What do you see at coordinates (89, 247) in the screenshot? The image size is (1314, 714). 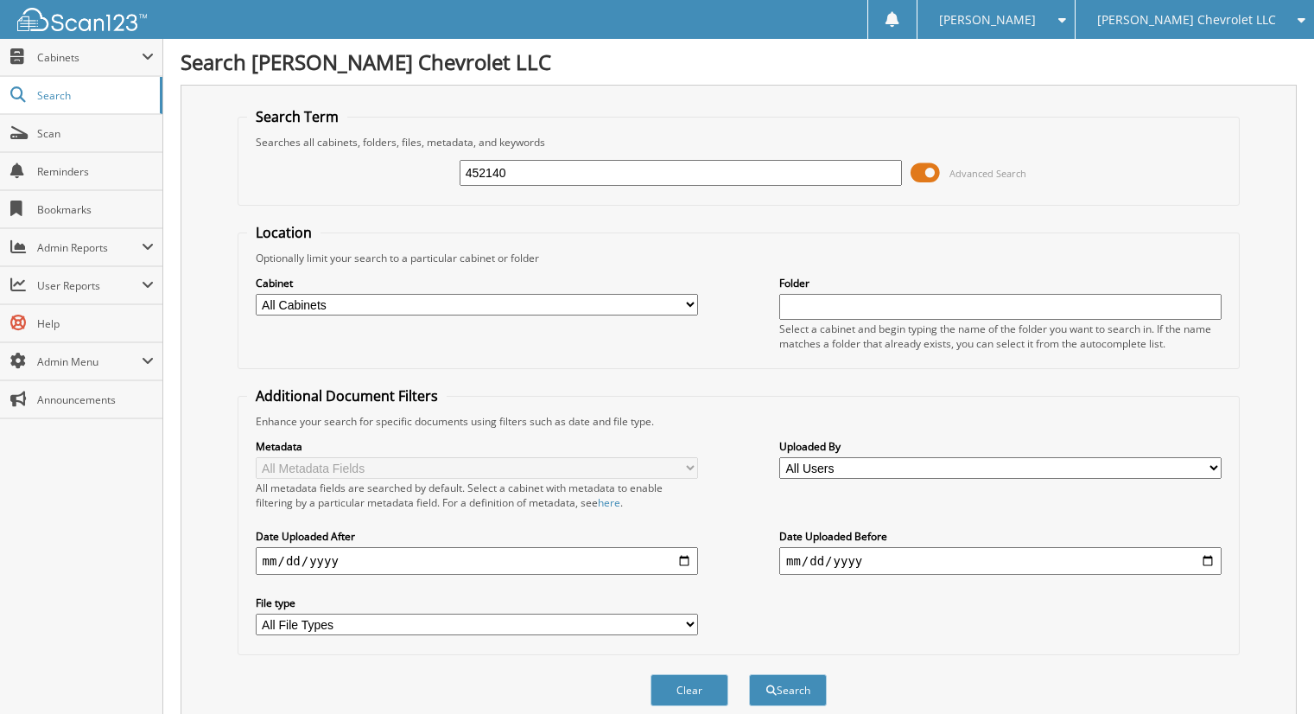 I see `span: Admin Reports` at bounding box center [89, 247].